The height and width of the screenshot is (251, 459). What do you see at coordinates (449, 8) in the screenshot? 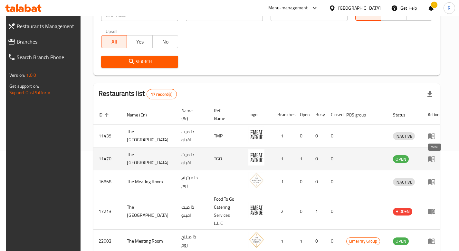
I see `span: R` at bounding box center [449, 8].